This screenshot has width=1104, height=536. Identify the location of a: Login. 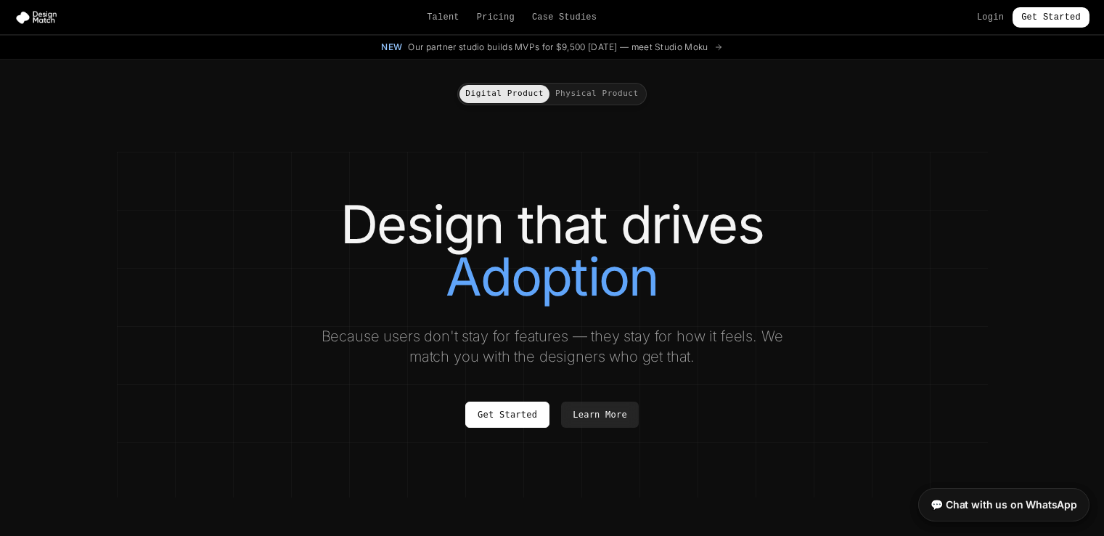
(990, 17).